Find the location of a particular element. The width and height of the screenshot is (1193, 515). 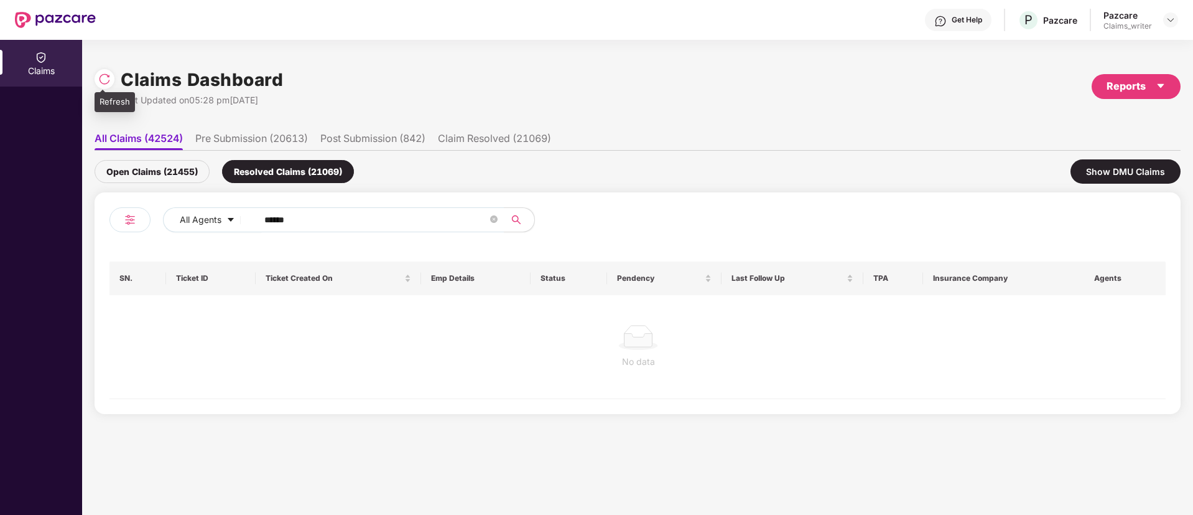

div: Claims_writer is located at coordinates (1128, 26).